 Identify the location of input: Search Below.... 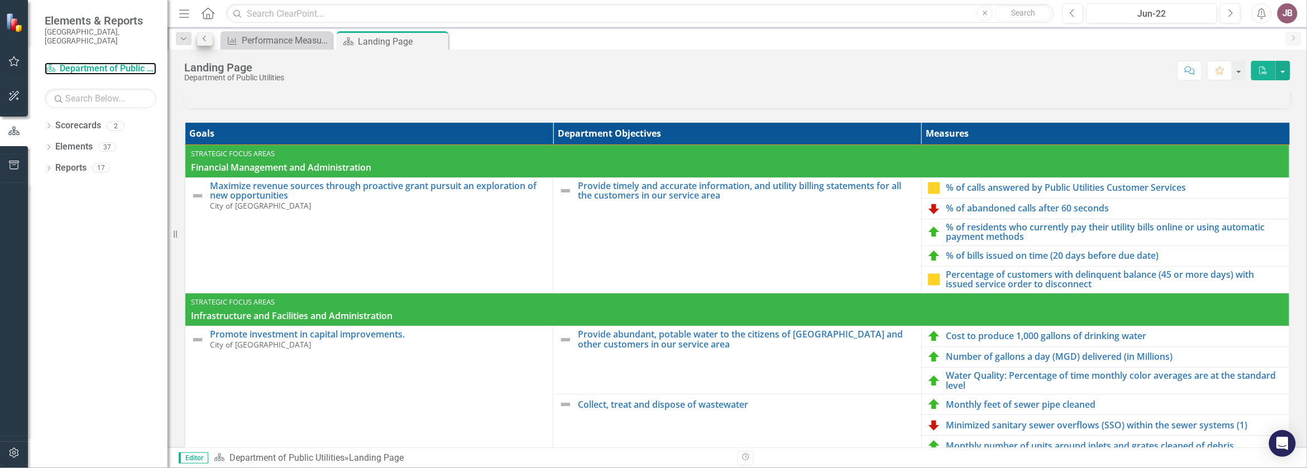
(101, 98).